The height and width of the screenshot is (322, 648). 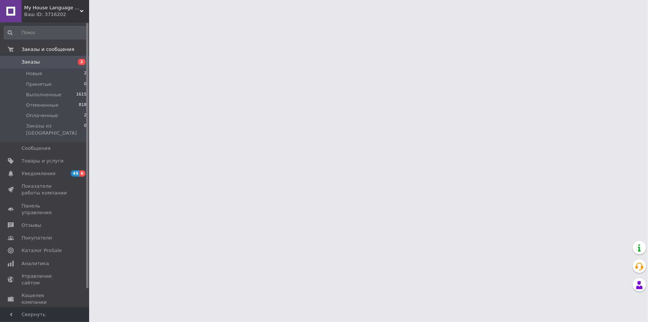 What do you see at coordinates (42, 116) in the screenshot?
I see `span: Оплаченные` at bounding box center [42, 116].